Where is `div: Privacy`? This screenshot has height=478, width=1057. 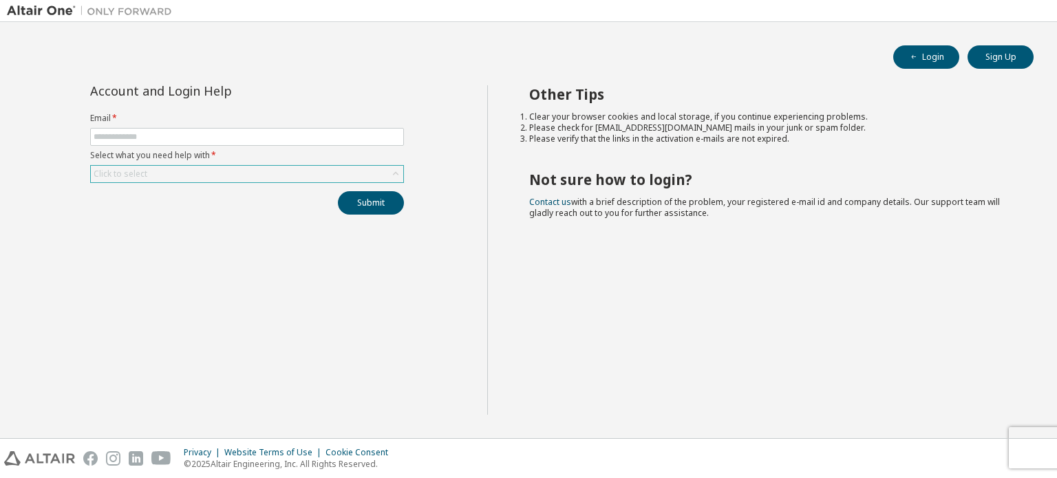 div: Privacy is located at coordinates (204, 453).